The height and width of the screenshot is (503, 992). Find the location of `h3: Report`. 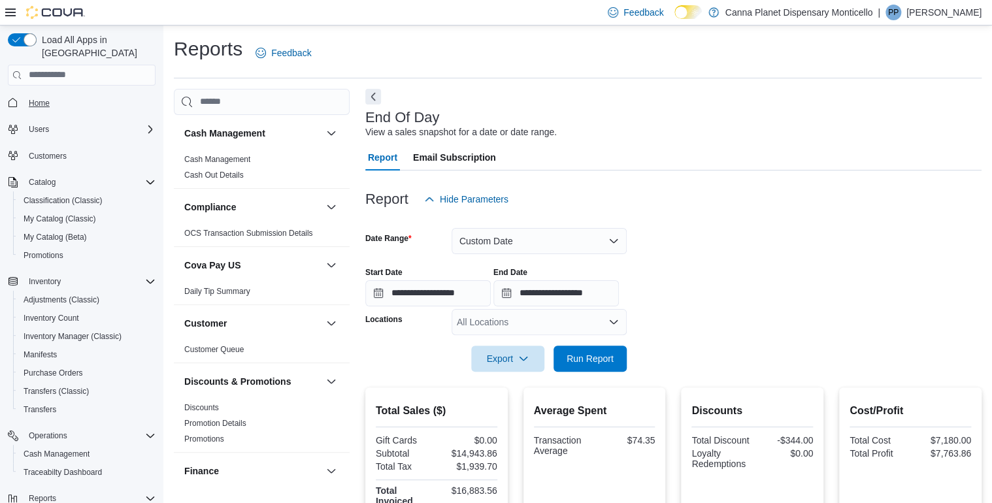

h3: Report is located at coordinates (387, 199).